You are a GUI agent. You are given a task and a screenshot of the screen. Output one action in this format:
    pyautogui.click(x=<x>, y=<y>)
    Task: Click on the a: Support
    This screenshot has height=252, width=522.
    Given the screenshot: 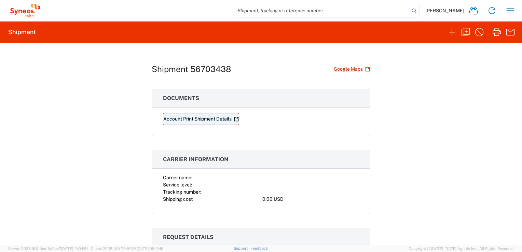 What is the action you would take?
    pyautogui.click(x=242, y=248)
    